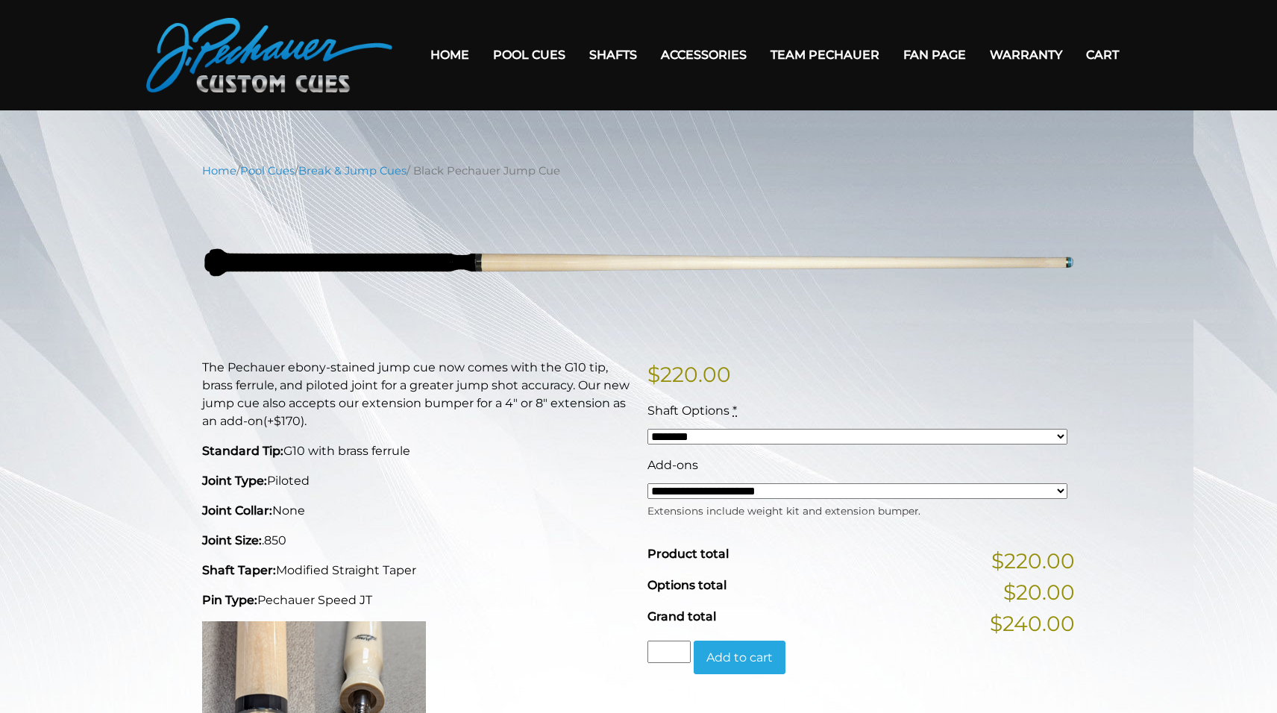 This screenshot has height=713, width=1277. Describe the element at coordinates (352, 171) in the screenshot. I see `a: Break & Jump Cues` at that location.